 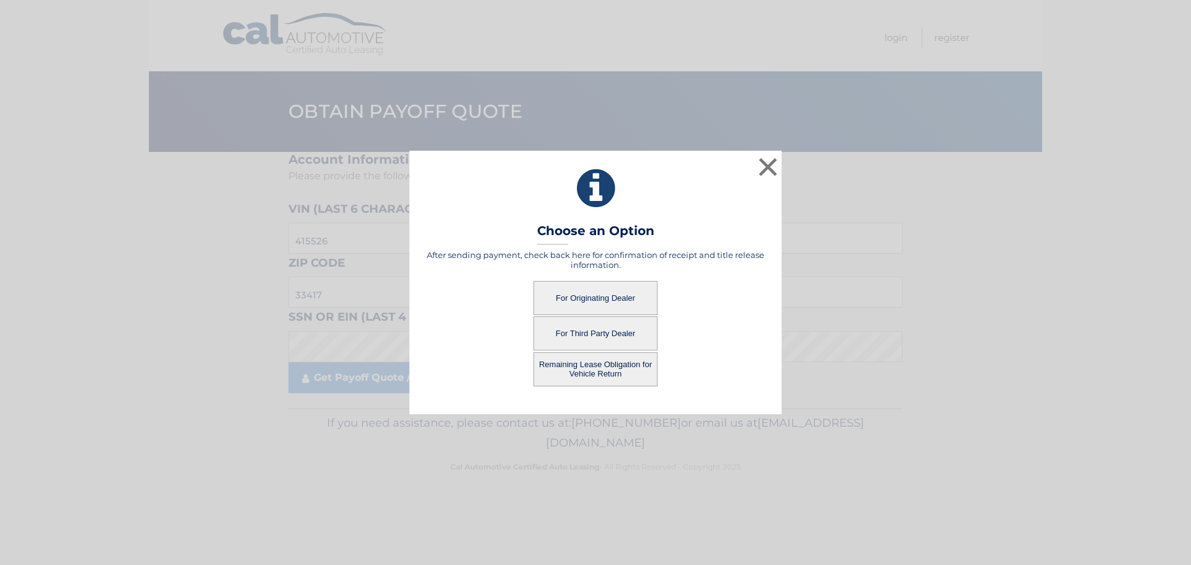 What do you see at coordinates (595, 298) in the screenshot?
I see `button: For Originating Dealer` at bounding box center [595, 298].